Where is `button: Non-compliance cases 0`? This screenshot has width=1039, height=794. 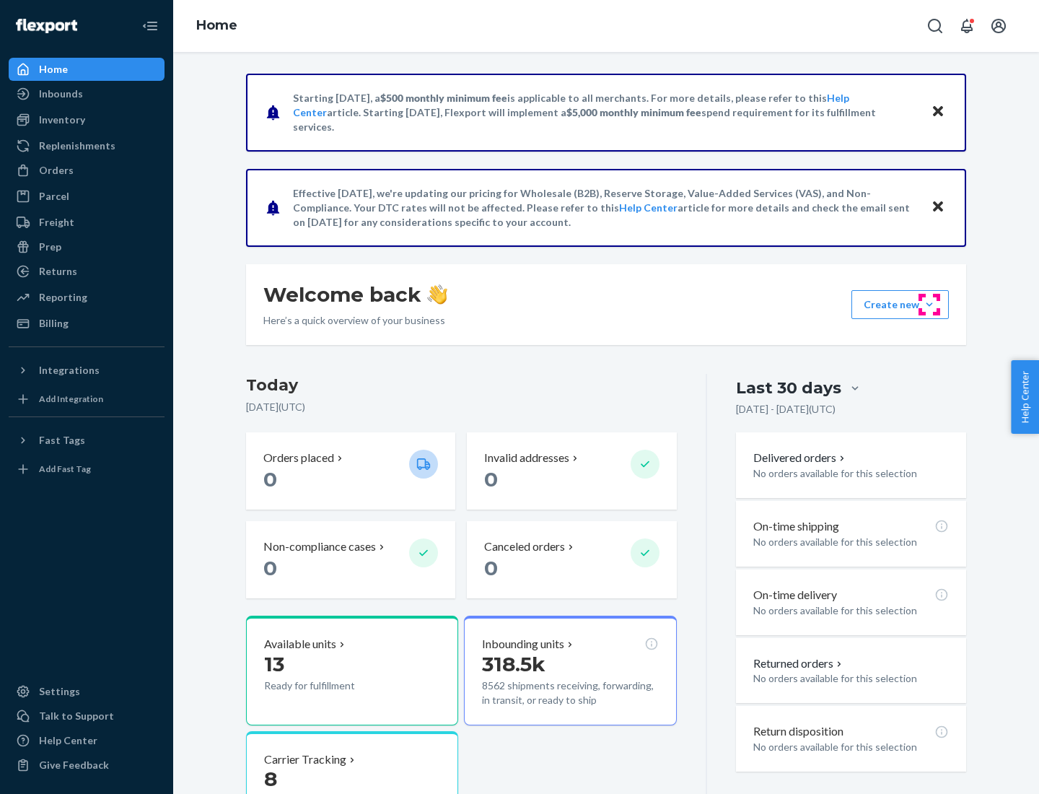
button: Non-compliance cases 0 is located at coordinates (351, 559).